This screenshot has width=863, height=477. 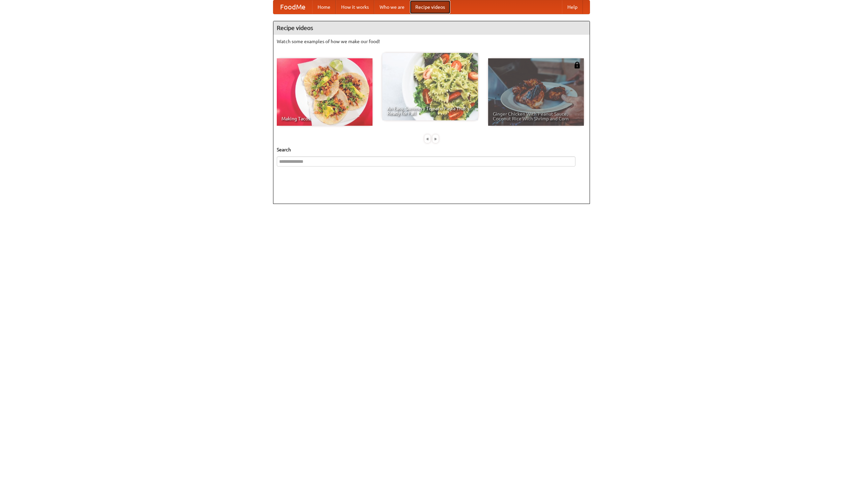 I want to click on img: 483408.png, so click(x=577, y=65).